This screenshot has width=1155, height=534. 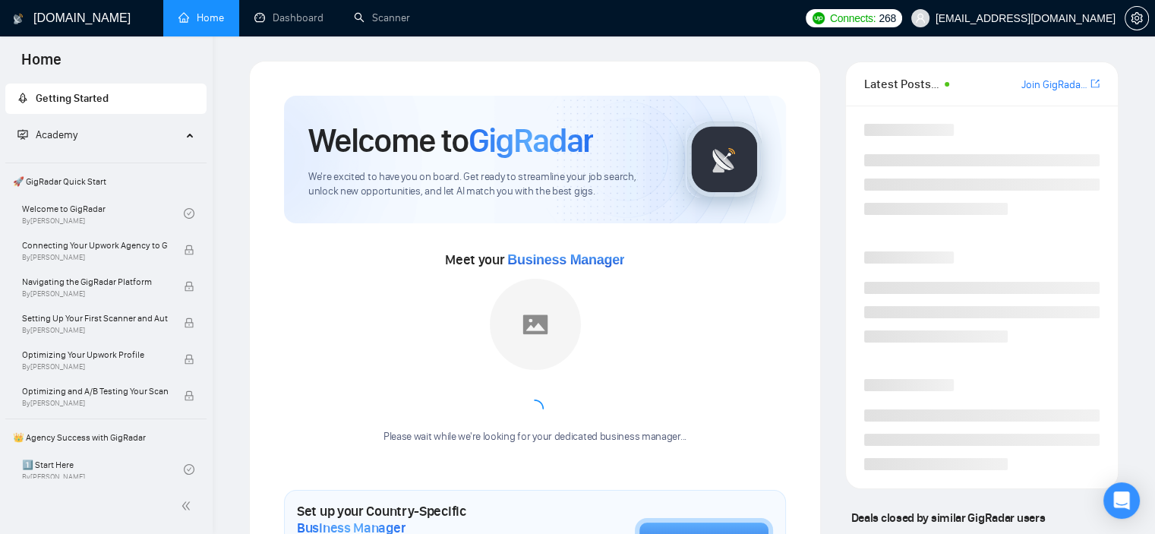 I want to click on a: searchScanner, so click(x=382, y=17).